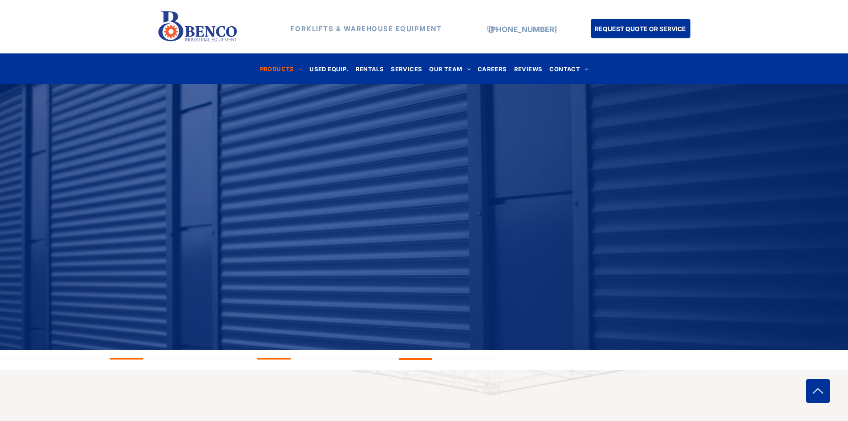 The height and width of the screenshot is (421, 848). Describe the element at coordinates (329, 69) in the screenshot. I see `a: USED EQUIP.` at that location.